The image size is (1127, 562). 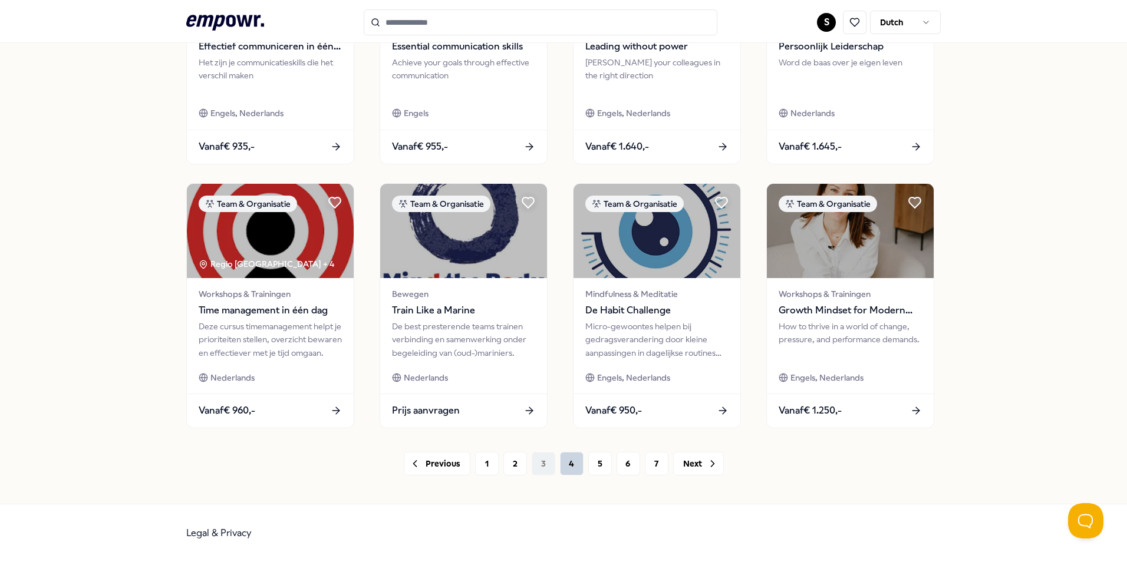 I want to click on button: 6, so click(x=628, y=464).